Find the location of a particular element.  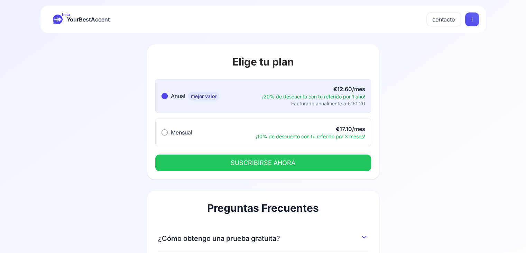

div: Facturado anualmente a €151.20 is located at coordinates (314, 103).